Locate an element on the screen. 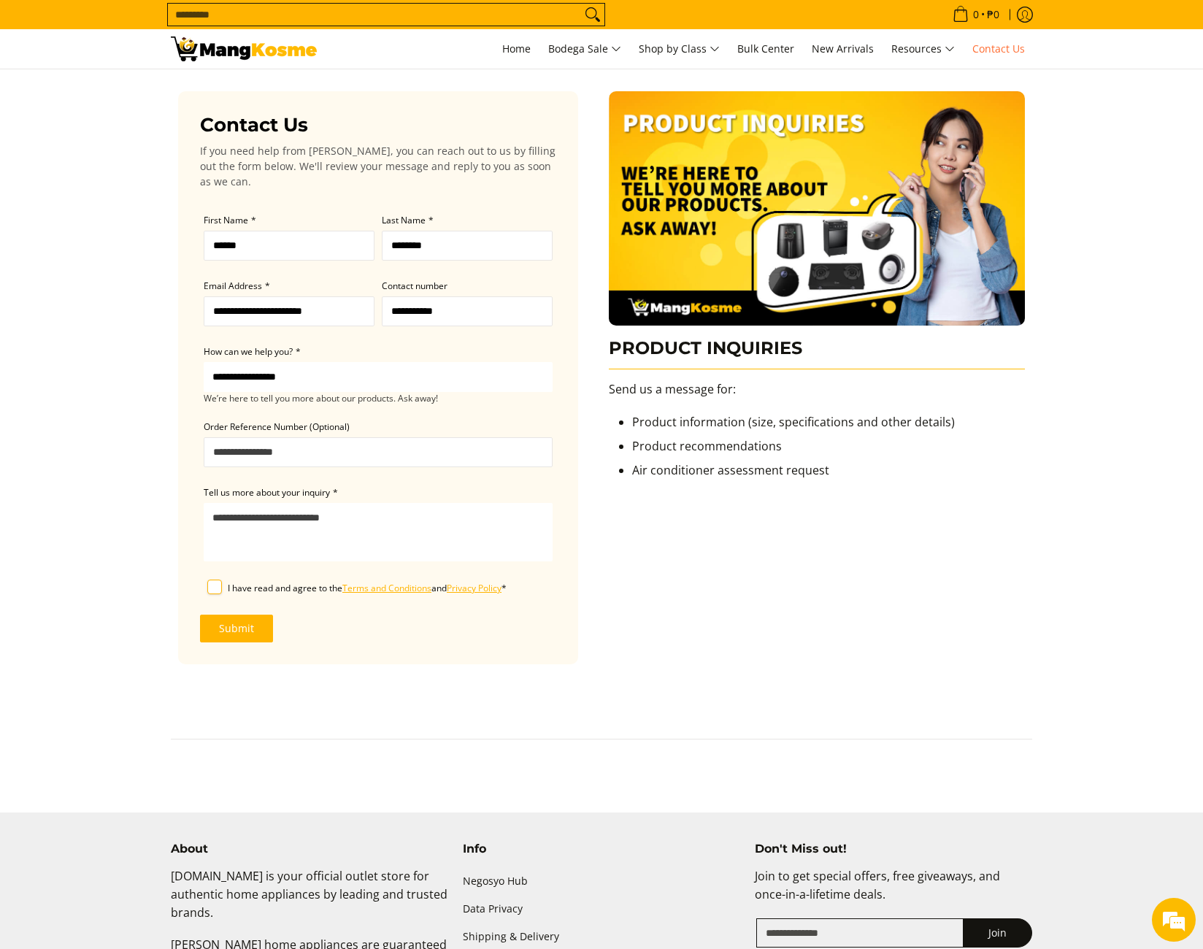 The image size is (1203, 949). a: Contact Us is located at coordinates (999, 49).